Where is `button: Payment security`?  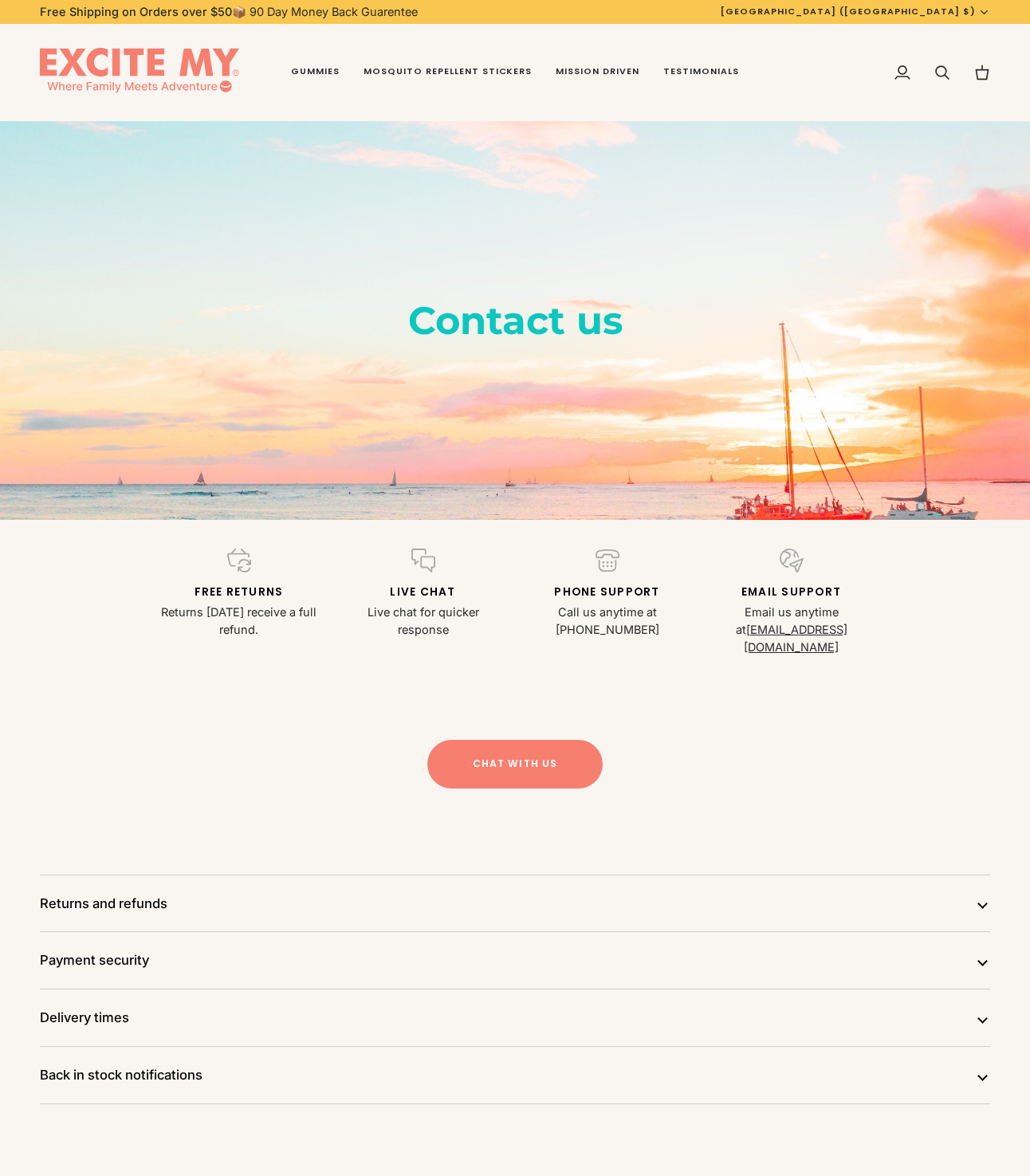
button: Payment security is located at coordinates (515, 960).